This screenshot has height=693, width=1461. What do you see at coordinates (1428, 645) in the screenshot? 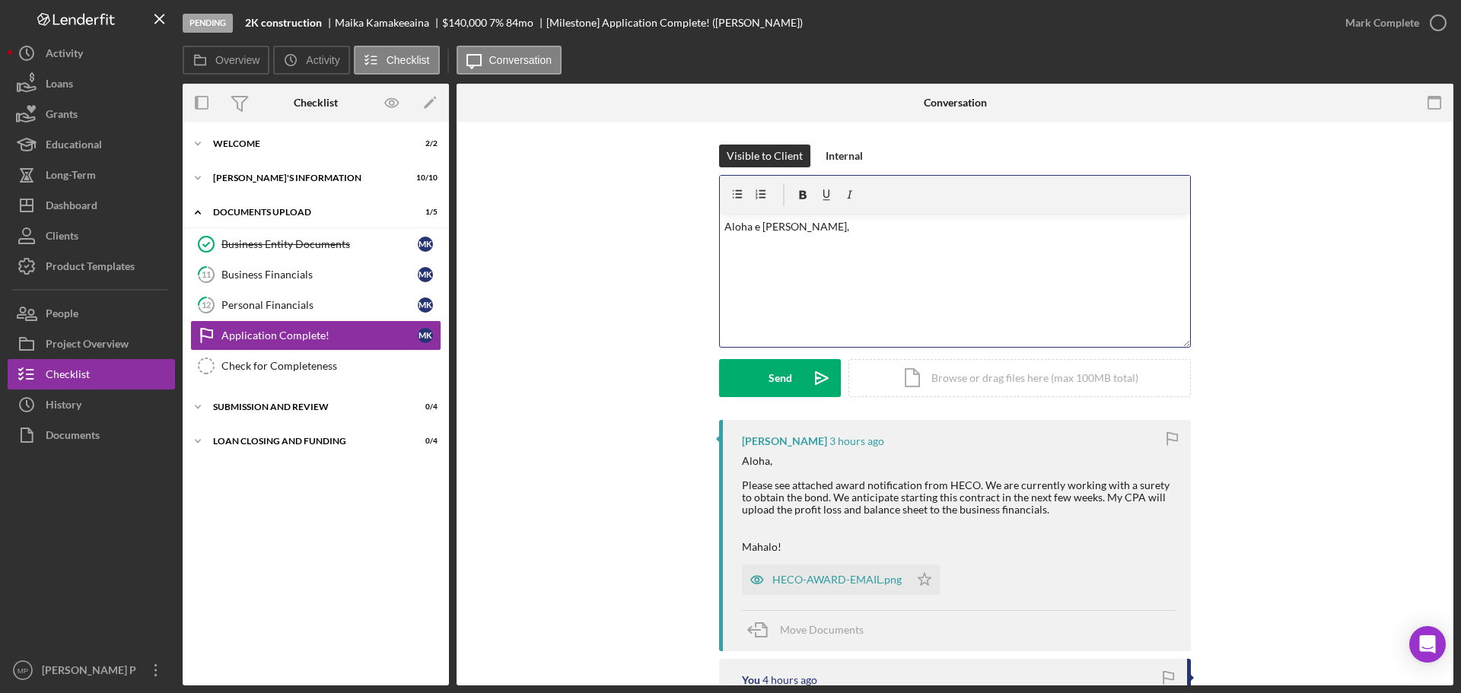
I see `div: Open Intercom Messenger` at bounding box center [1428, 645].